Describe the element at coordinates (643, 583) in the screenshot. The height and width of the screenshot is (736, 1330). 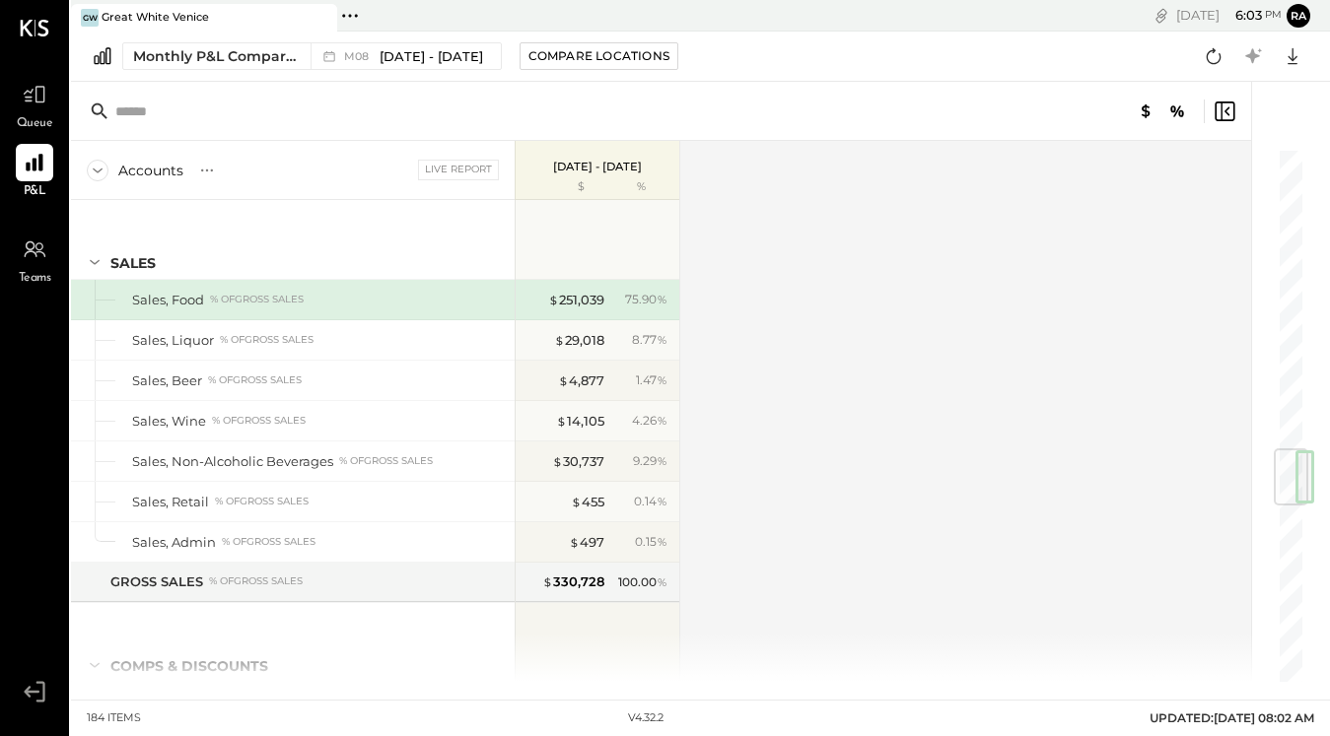
I see `div: 100.00` at that location.